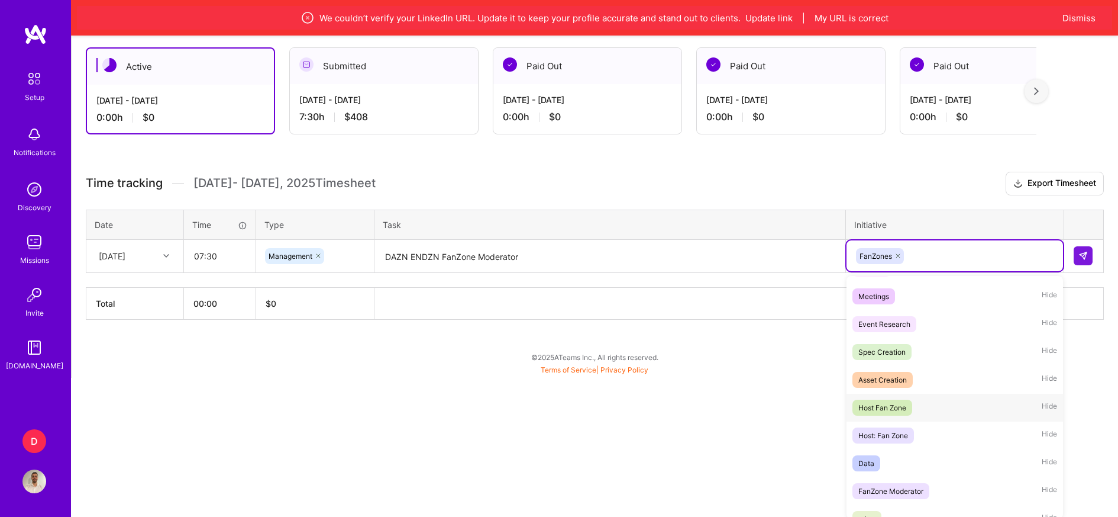  Describe the element at coordinates (874, 296) in the screenshot. I see `div: Meetings` at that location.